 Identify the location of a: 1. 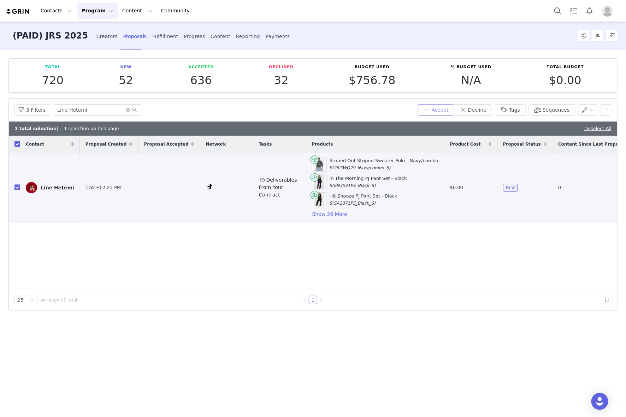
(313, 300).